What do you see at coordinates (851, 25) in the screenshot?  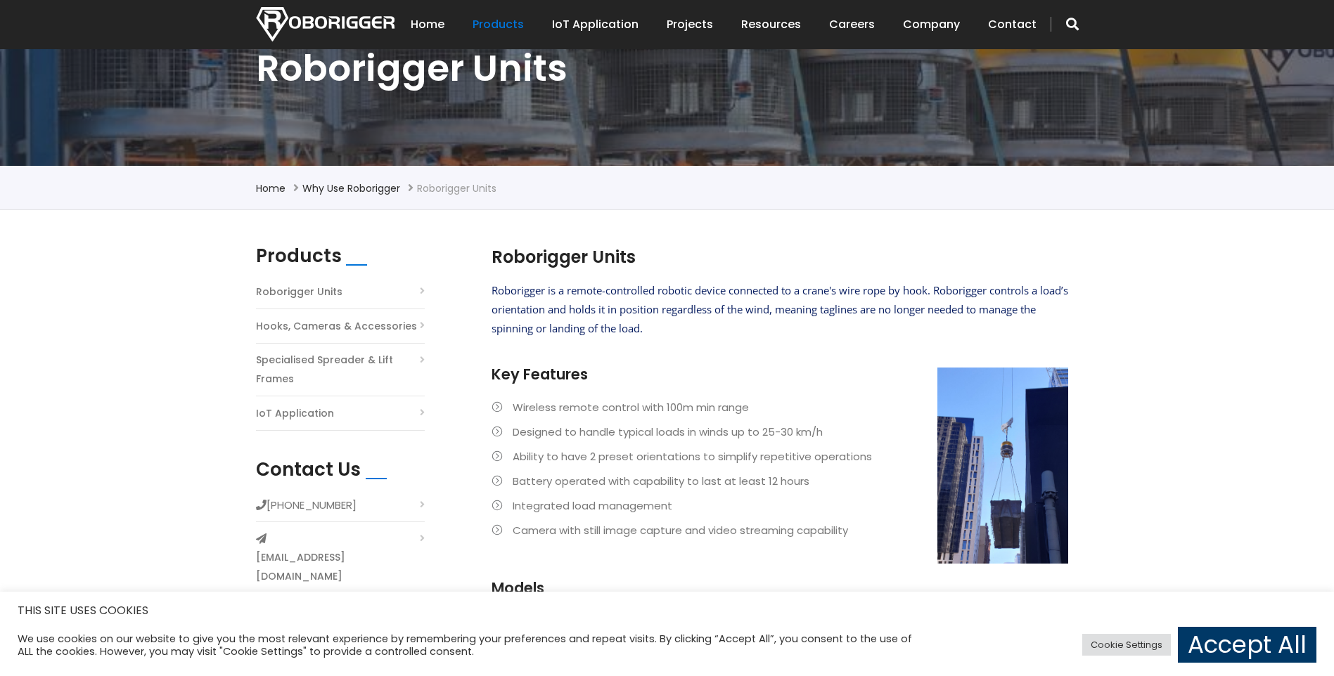 I see `a: Careers` at bounding box center [851, 25].